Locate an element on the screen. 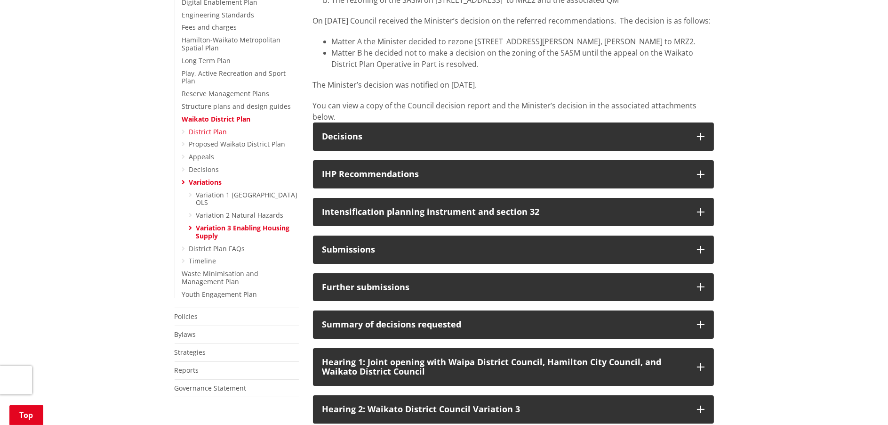  a: Proposed Waikato District Plan is located at coordinates (237, 144).